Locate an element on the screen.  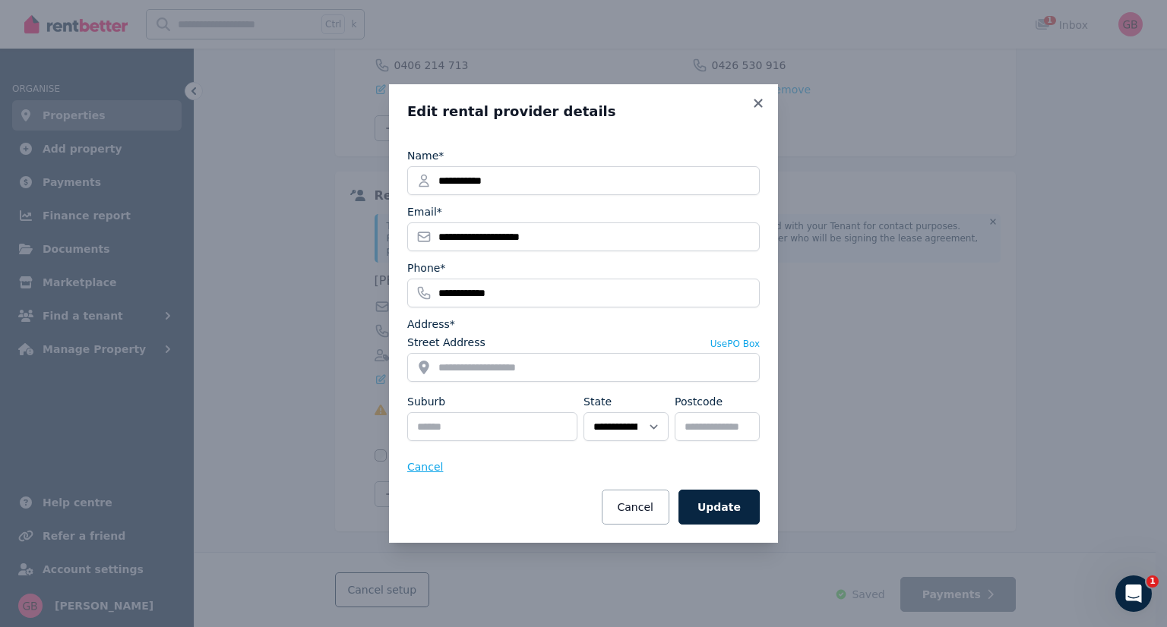
button: UsePO Box is located at coordinates (735, 344).